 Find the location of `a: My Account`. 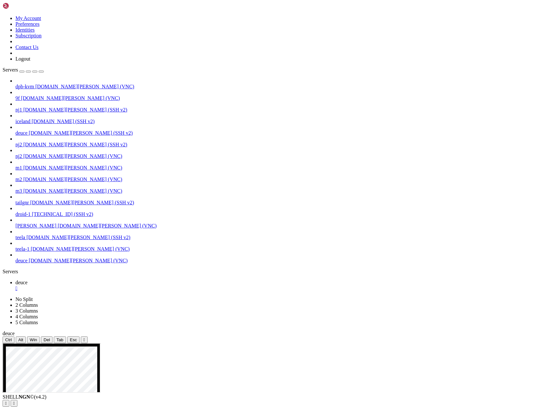

a: My Account is located at coordinates (28, 18).